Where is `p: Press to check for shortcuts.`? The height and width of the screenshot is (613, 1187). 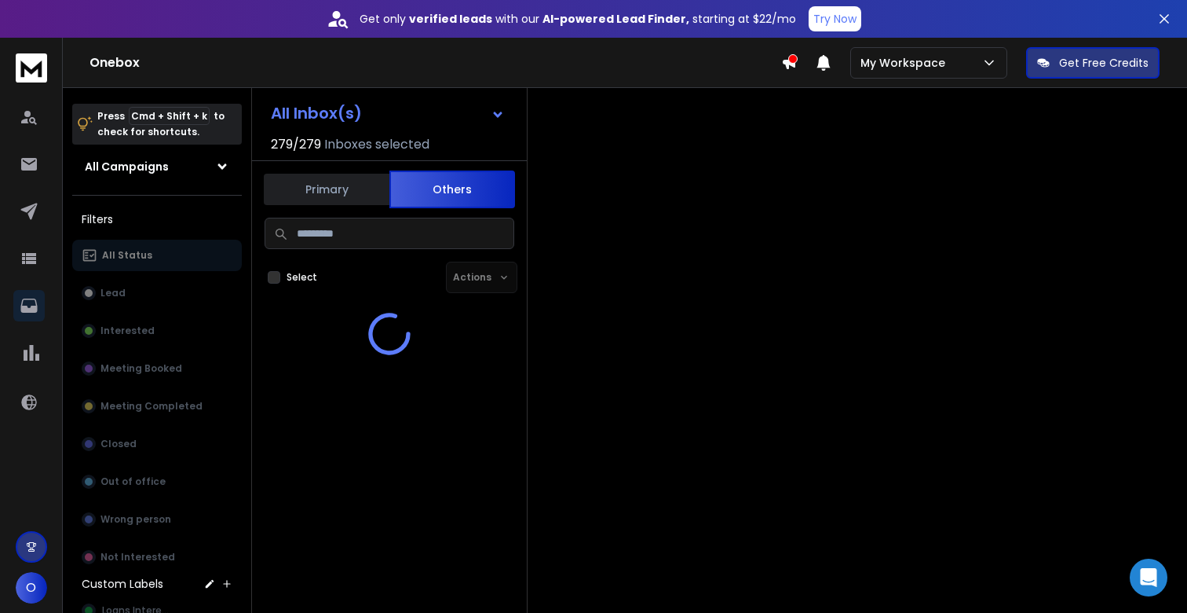 p: Press to check for shortcuts. is located at coordinates (161, 124).